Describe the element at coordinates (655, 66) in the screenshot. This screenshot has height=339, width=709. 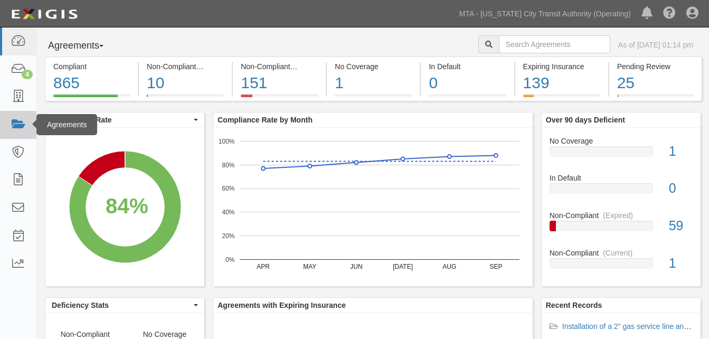
I see `div: Pending Review` at that location.